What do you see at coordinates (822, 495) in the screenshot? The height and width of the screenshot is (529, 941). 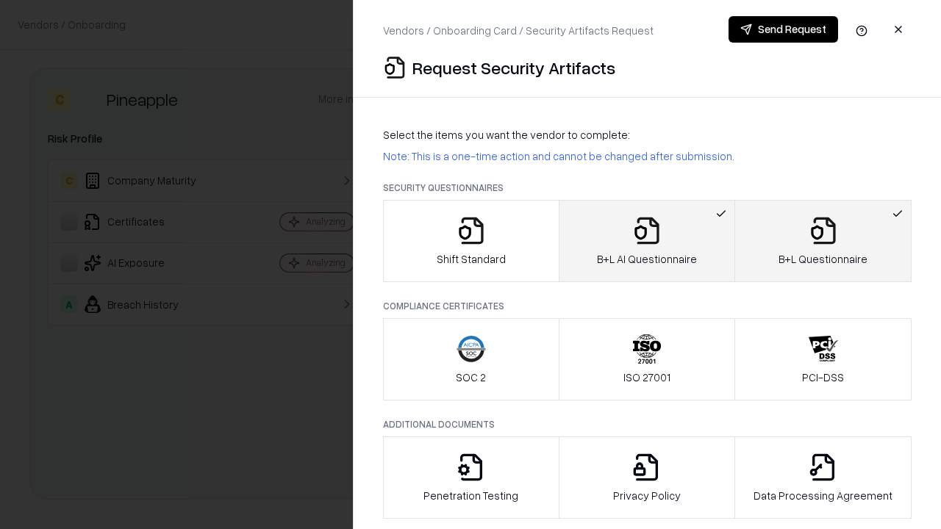 I see `p: Data Processing Agreement` at bounding box center [822, 495].